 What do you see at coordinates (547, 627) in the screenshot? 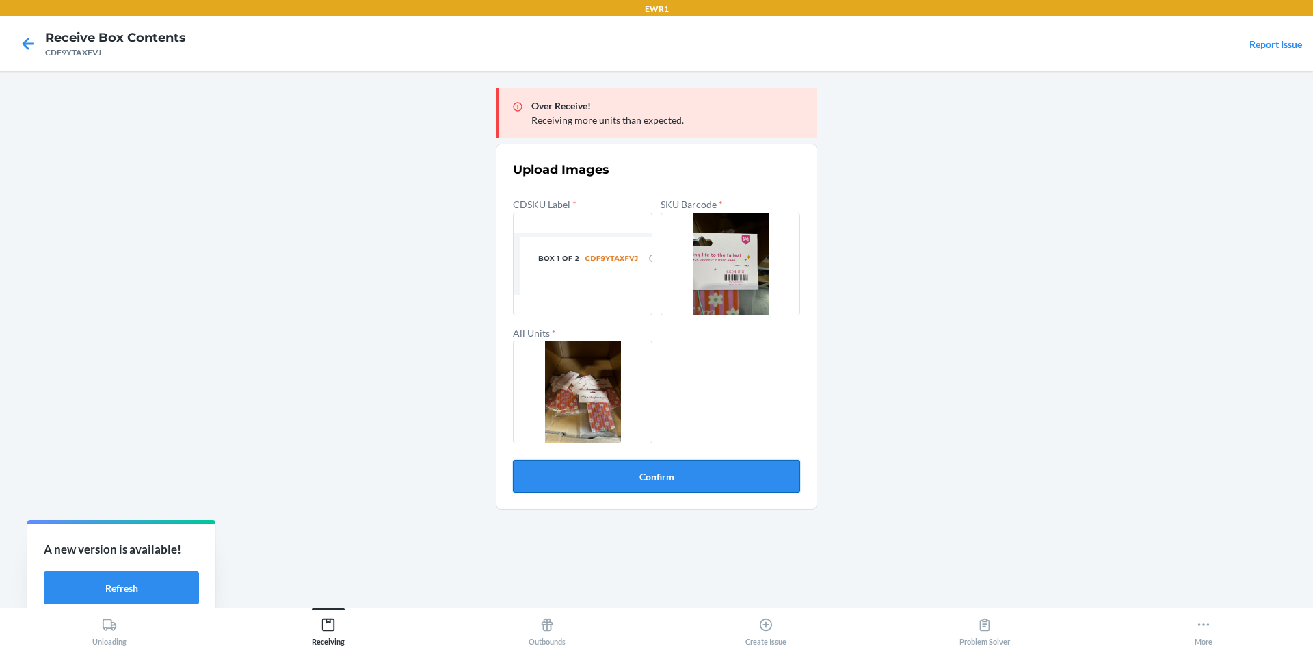
I see `button: Outbounds` at bounding box center [547, 627].